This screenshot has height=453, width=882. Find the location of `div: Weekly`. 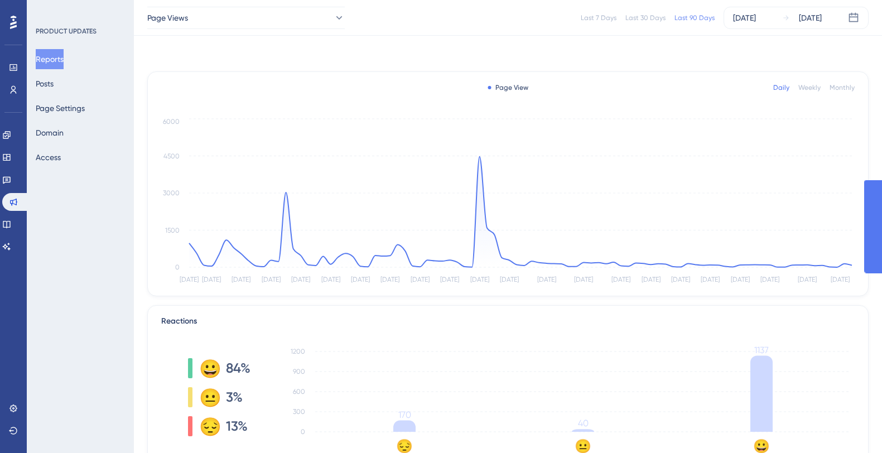

div: Weekly is located at coordinates (810, 88).